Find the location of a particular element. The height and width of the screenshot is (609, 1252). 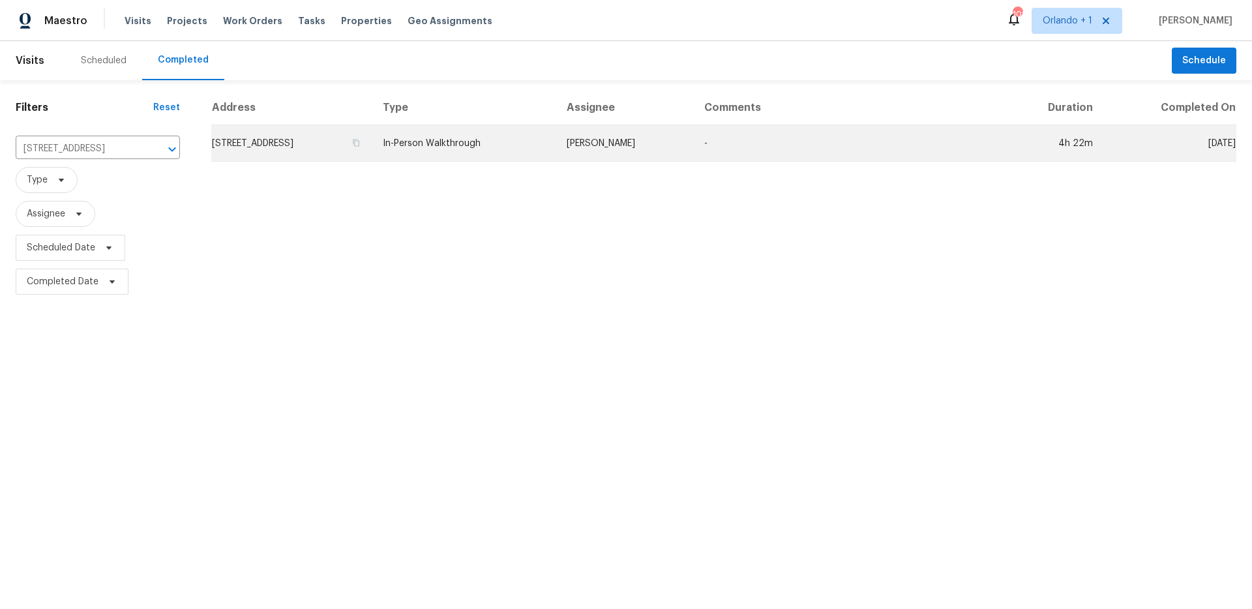

h1: Filters is located at coordinates (84, 108).